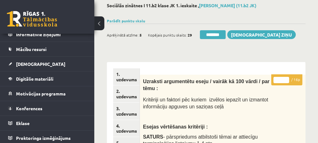  I want to click on body: Editor, wiswyg-editor-47433999883440-1759895154-335, so click(79, 9).